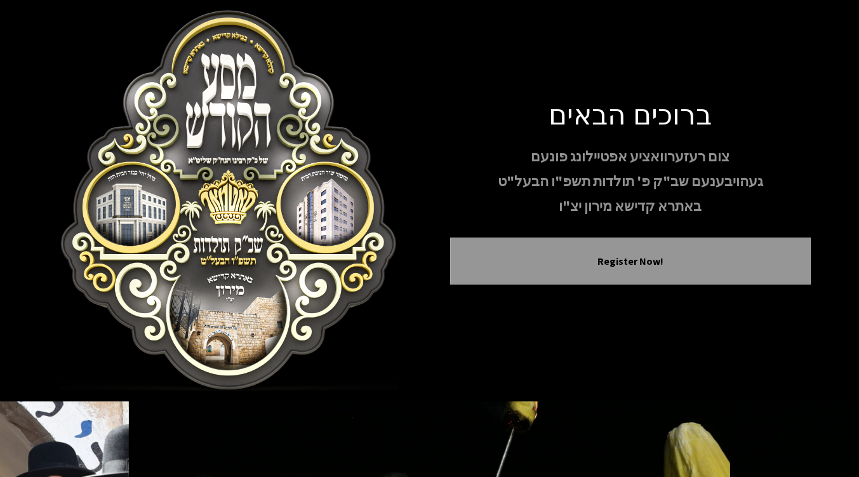 The height and width of the screenshot is (477, 859). What do you see at coordinates (630, 156) in the screenshot?
I see `p: צום רעזערוואציע אפטיילונג פונעם` at bounding box center [630, 156].